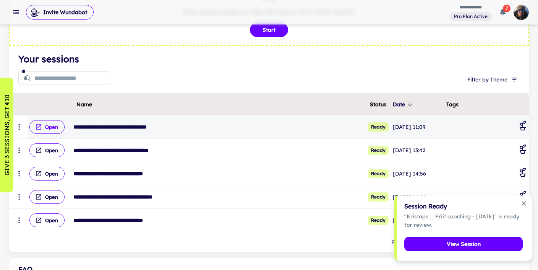 The width and height of the screenshot is (538, 270). Describe the element at coordinates (60, 12) in the screenshot. I see `button: Invite Wundabot` at that location.